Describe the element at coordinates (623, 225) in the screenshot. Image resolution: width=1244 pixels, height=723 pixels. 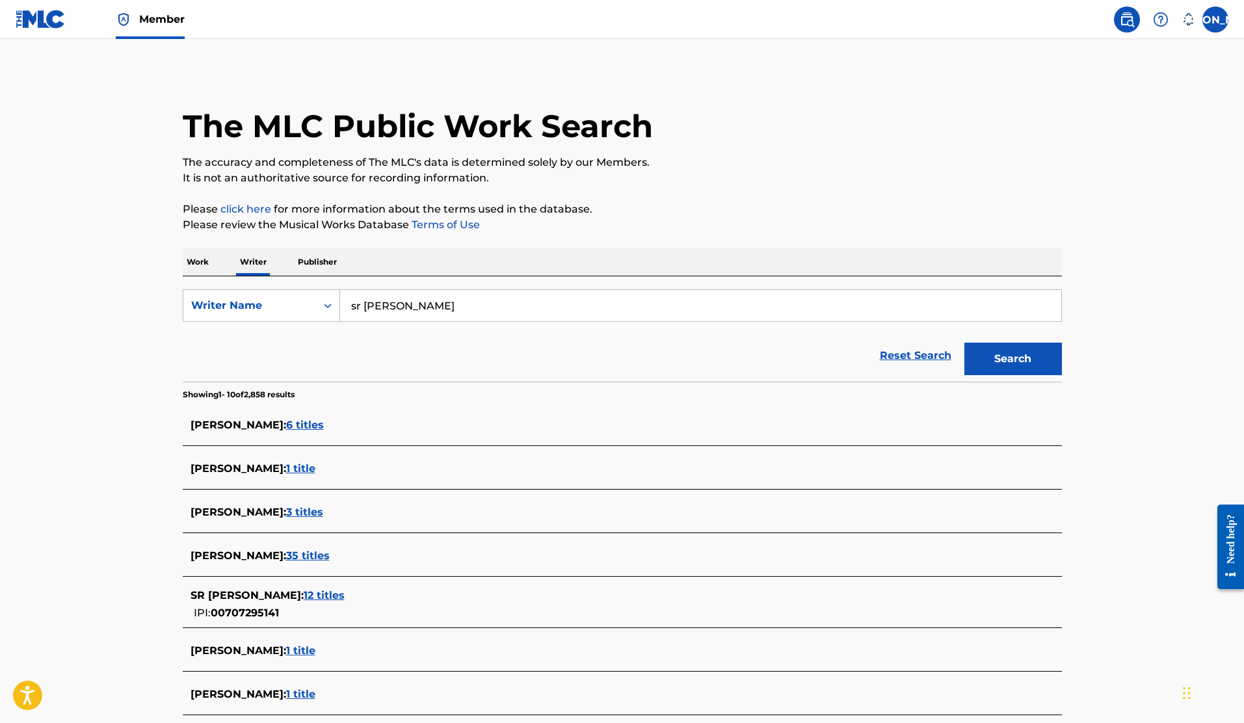
I see `p: Please review the Musical Works Database` at that location.